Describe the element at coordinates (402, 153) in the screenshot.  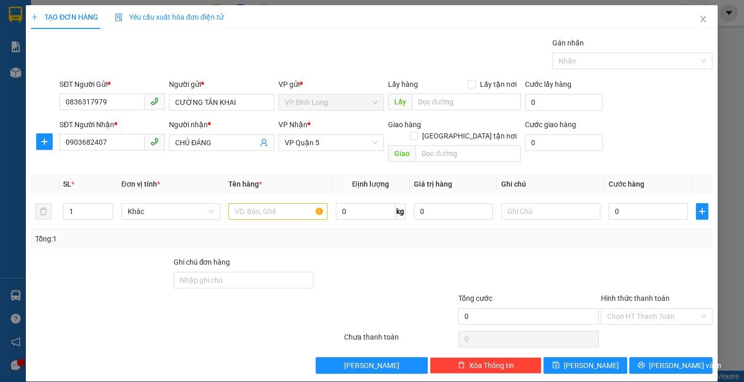
I see `span: Giao` at that location.